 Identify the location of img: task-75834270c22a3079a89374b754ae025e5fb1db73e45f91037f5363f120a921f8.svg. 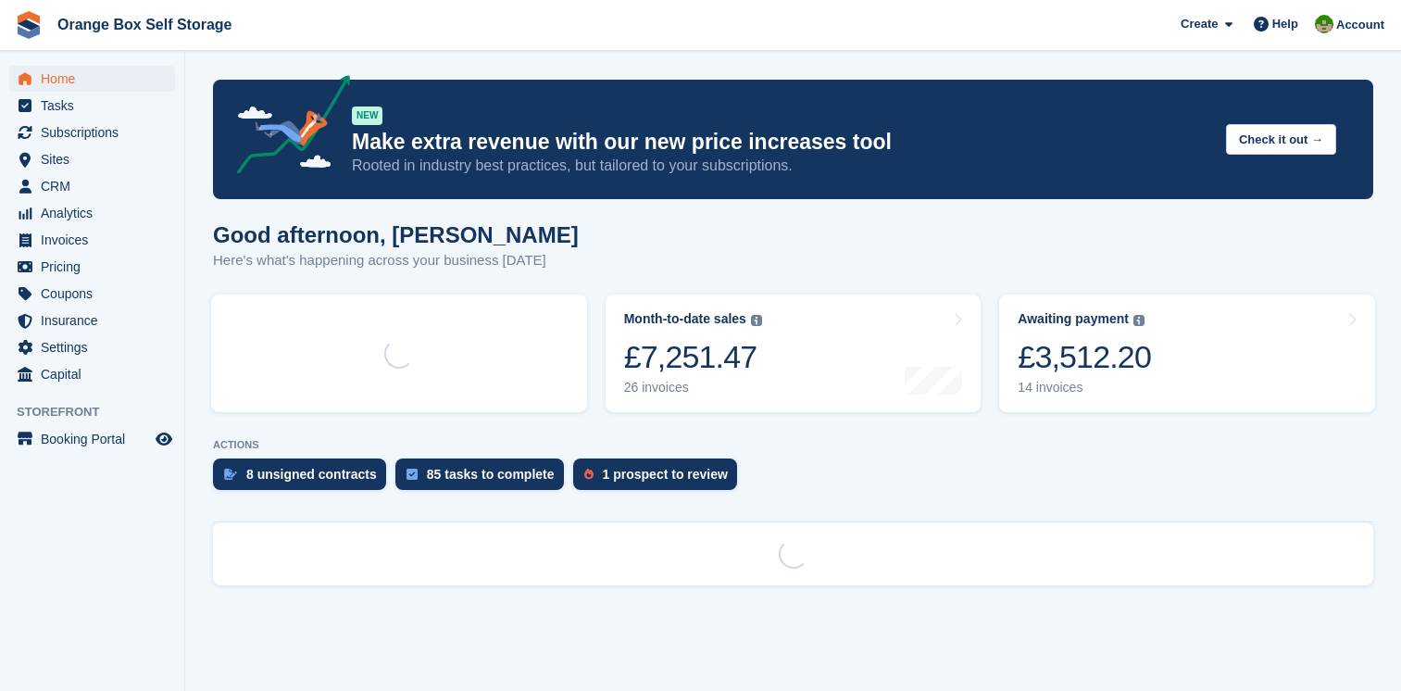
(412, 474).